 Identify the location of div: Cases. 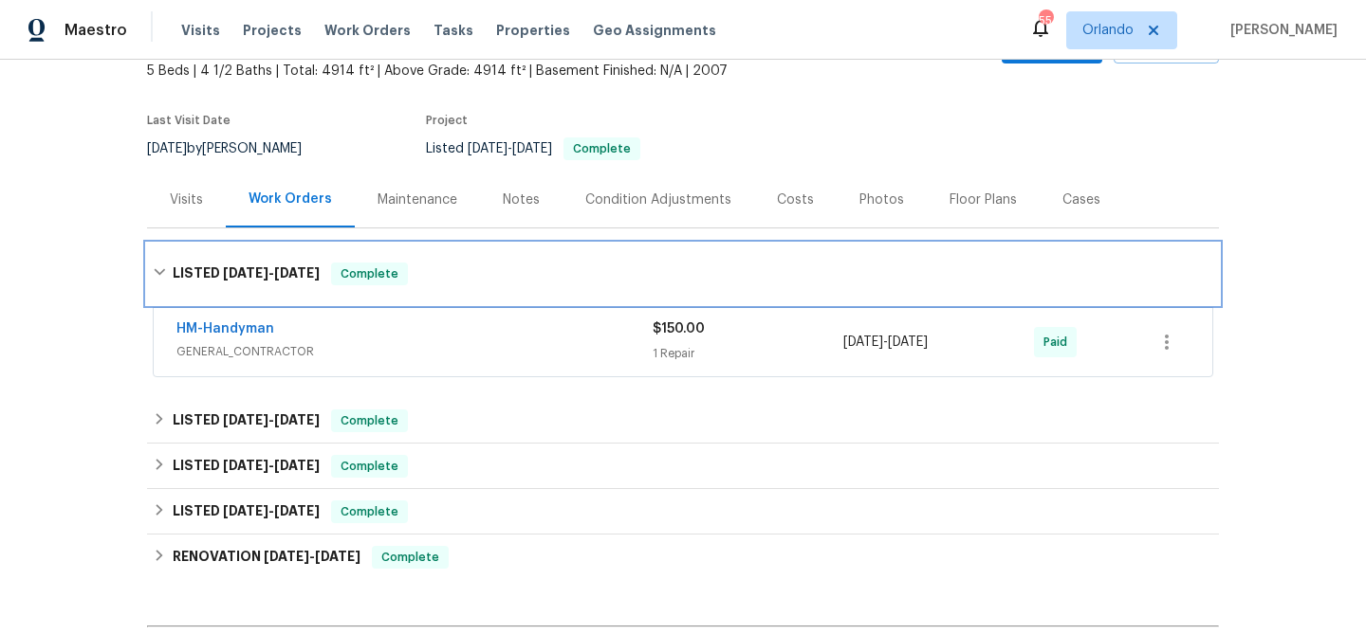
(1081, 200).